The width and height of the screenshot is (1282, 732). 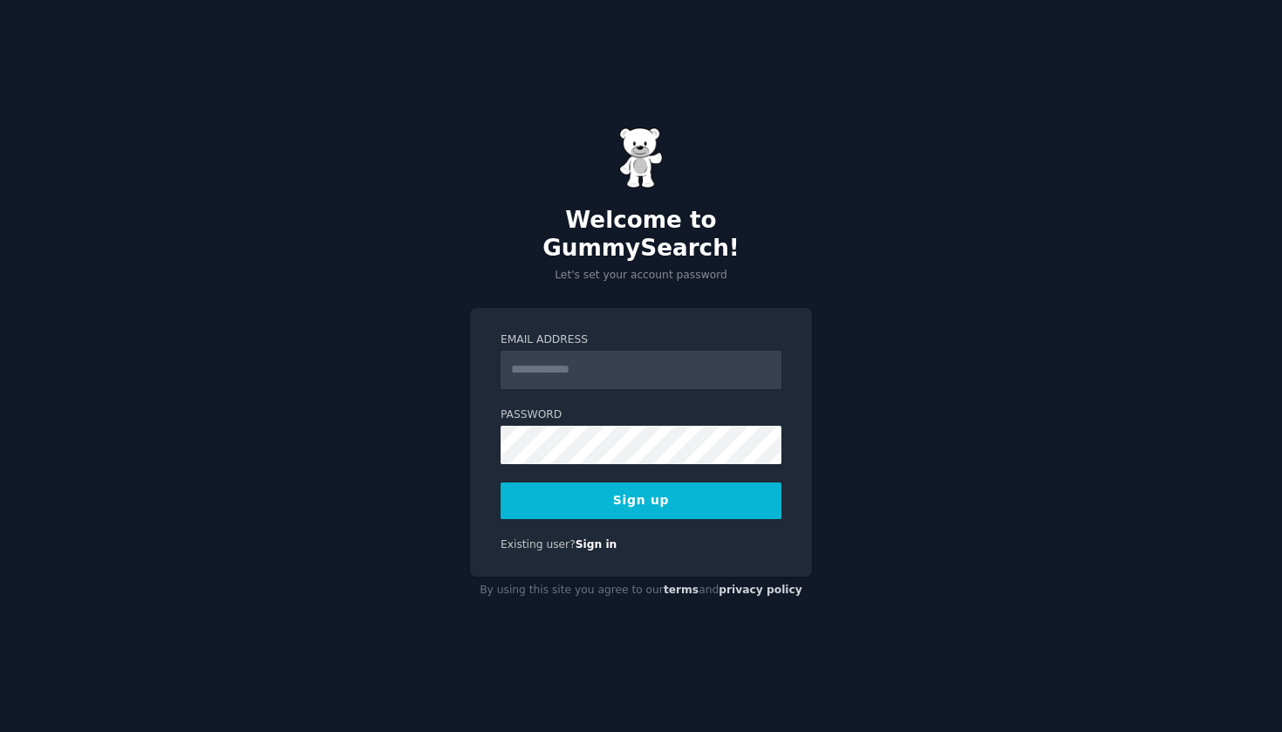 I want to click on img: Gummy Bear, so click(x=641, y=158).